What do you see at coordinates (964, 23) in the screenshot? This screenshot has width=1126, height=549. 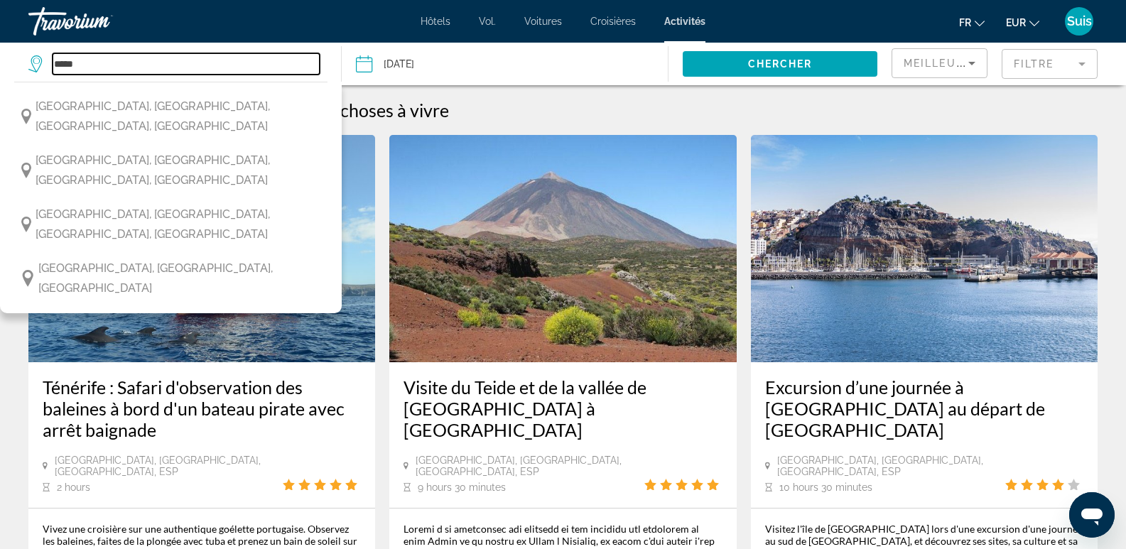 I see `font: fr` at bounding box center [964, 23].